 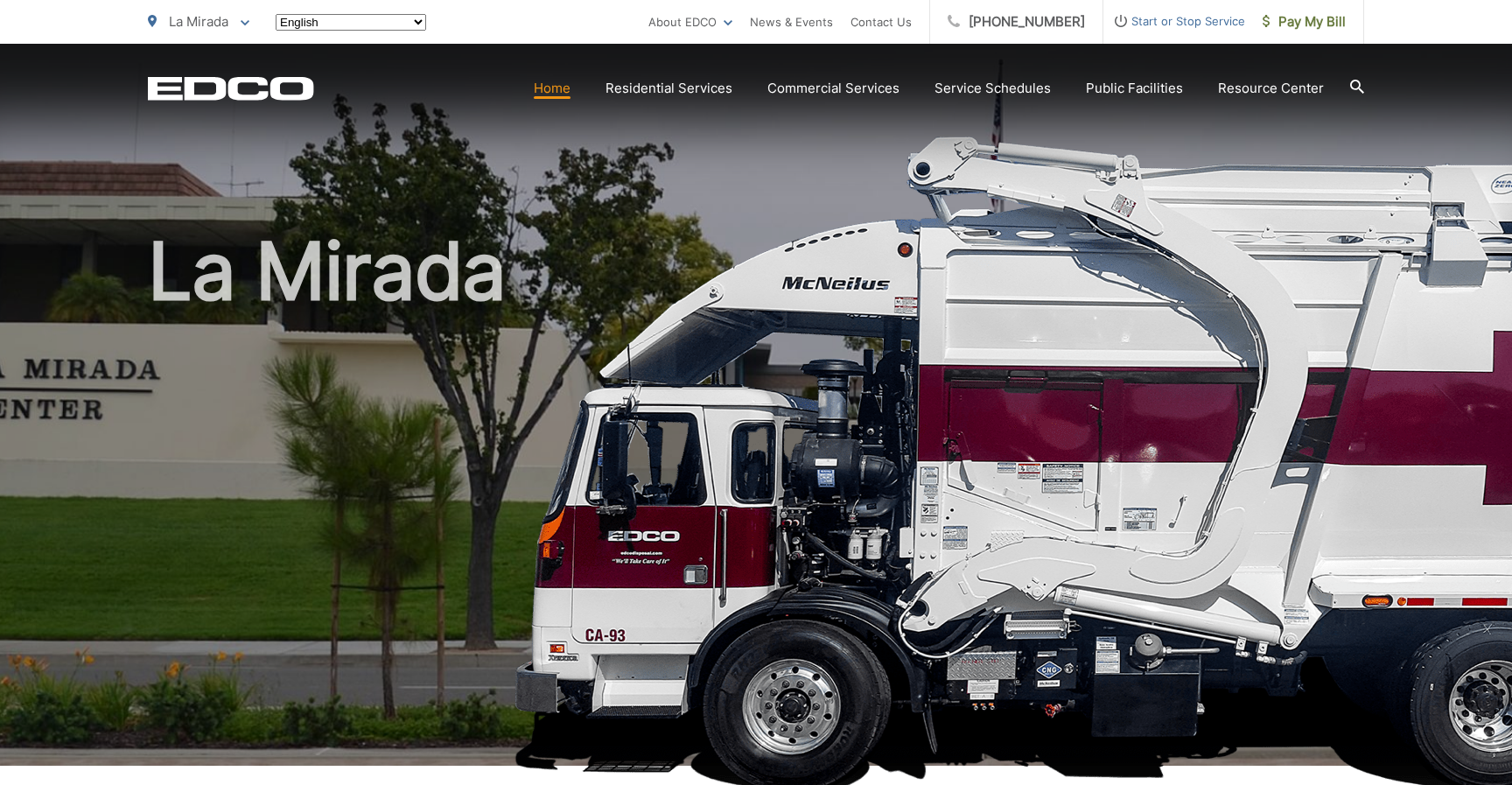 What do you see at coordinates (992, 88) in the screenshot?
I see `a: Service Schedules` at bounding box center [992, 88].